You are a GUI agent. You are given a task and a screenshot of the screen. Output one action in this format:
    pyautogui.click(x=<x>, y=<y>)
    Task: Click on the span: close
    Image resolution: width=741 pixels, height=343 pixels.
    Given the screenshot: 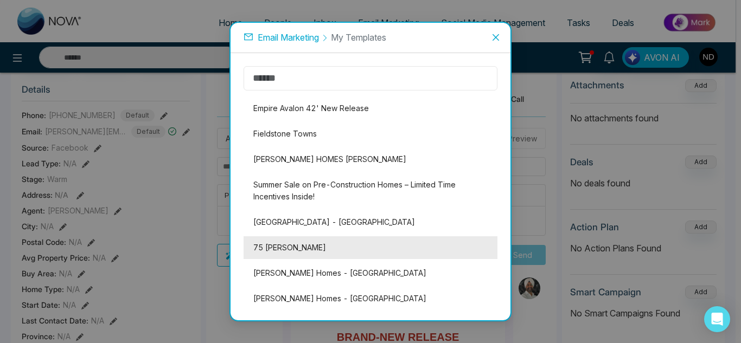 What is the action you would take?
    pyautogui.click(x=496, y=37)
    